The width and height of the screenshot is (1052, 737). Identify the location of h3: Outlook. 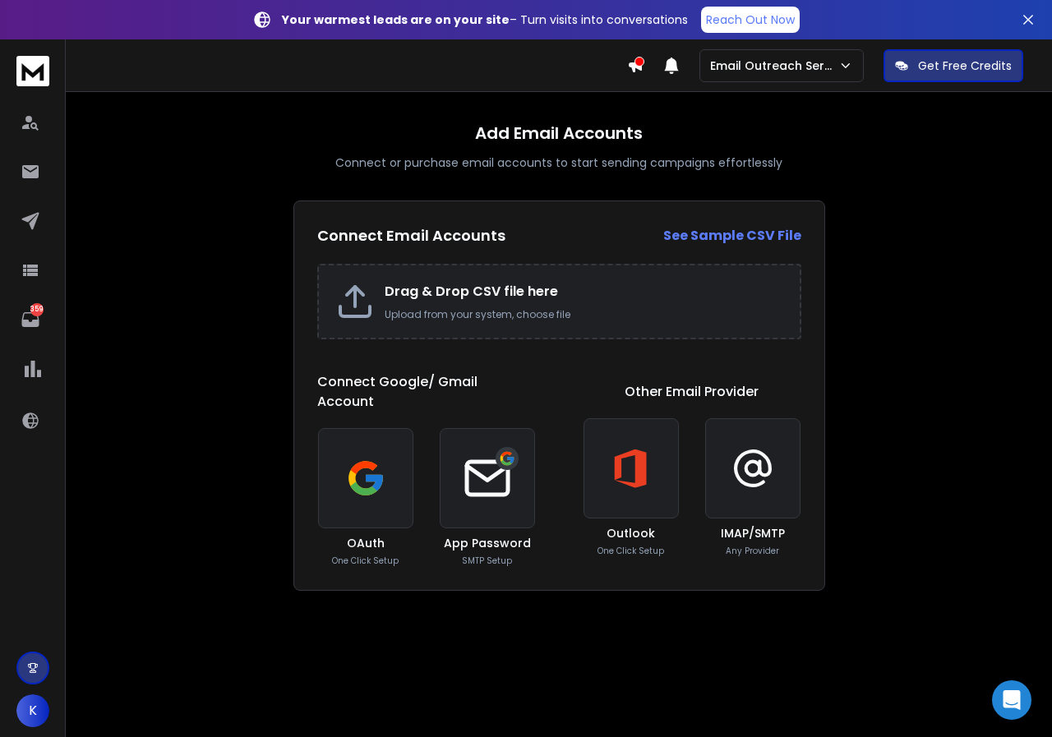
(631, 534).